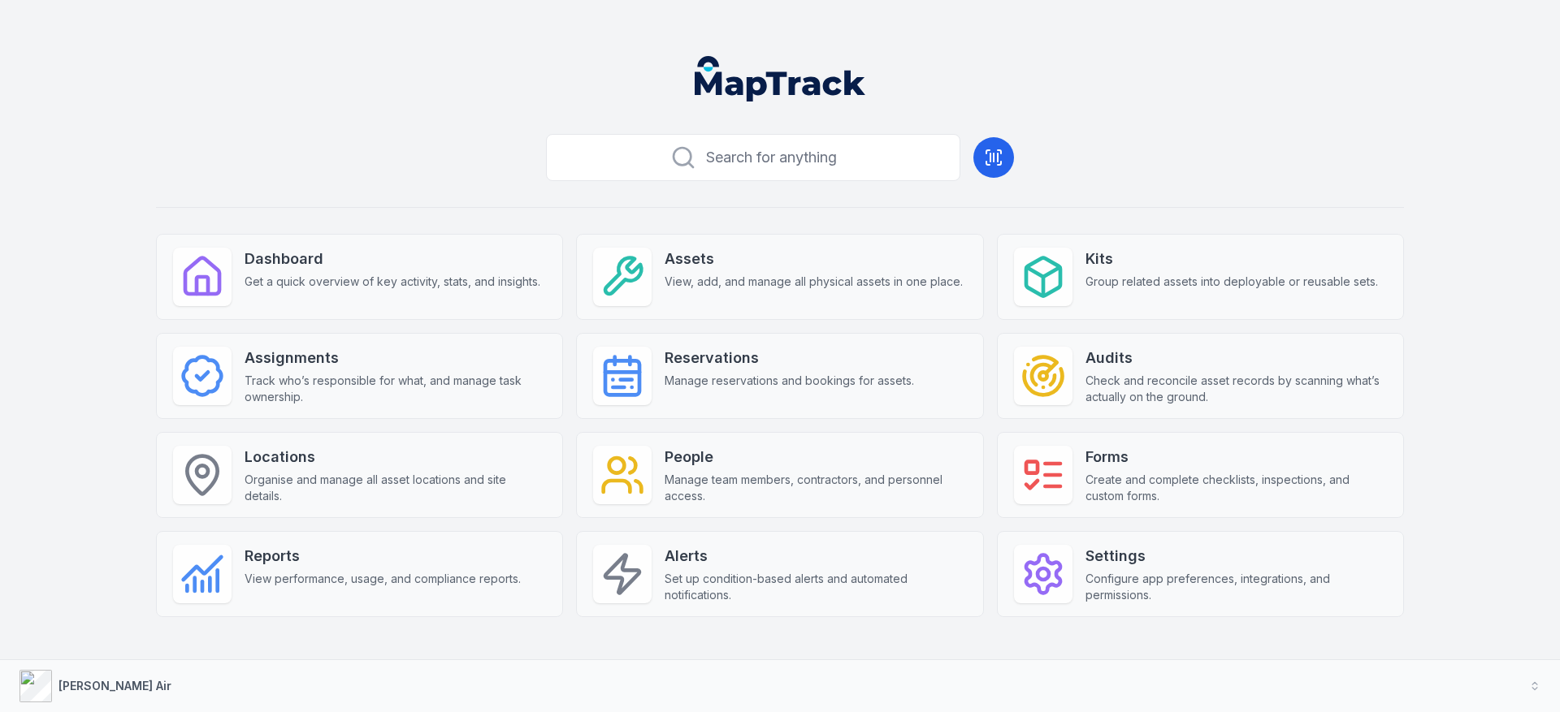 The image size is (1560, 712). Describe the element at coordinates (753, 158) in the screenshot. I see `button: Search for anything` at that location.